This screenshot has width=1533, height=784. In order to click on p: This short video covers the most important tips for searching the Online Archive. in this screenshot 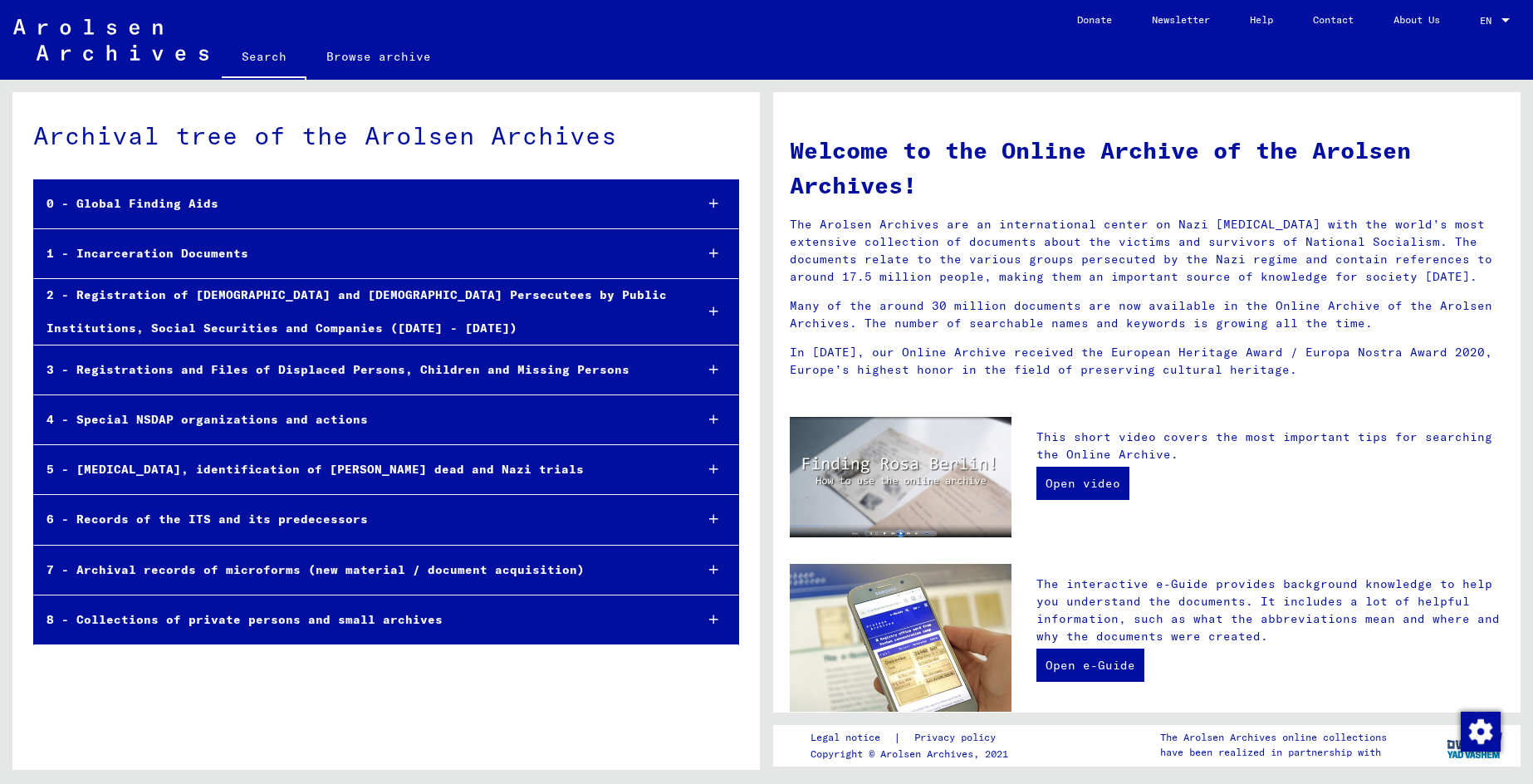, I will do `click(1270, 446)`.